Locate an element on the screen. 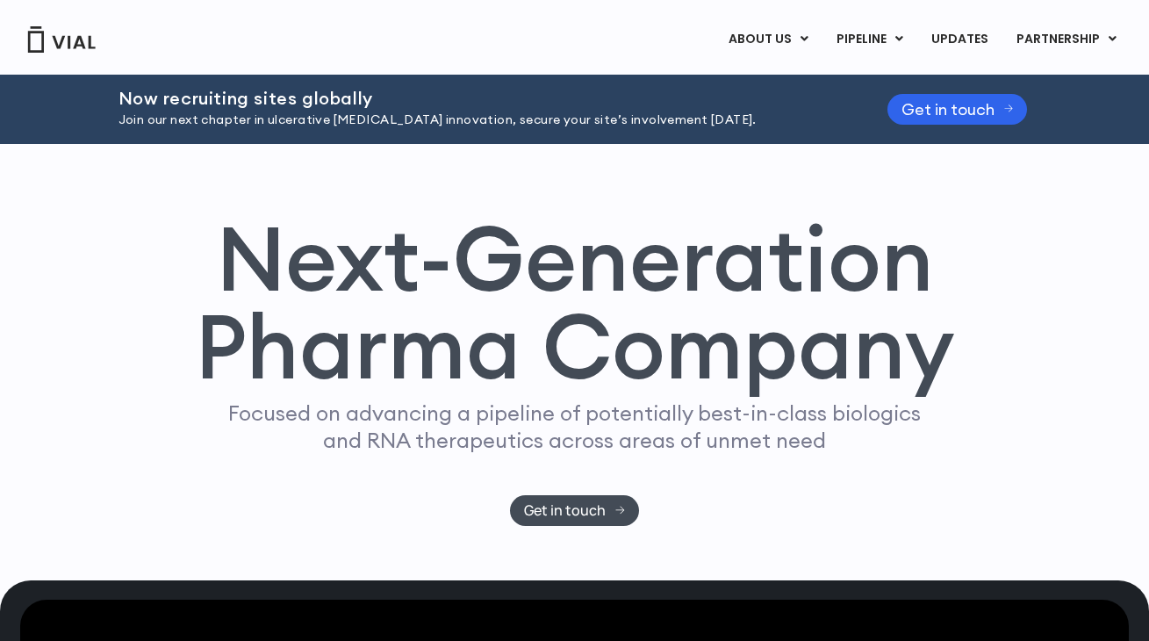 This screenshot has height=641, width=1149. a: UPDATES is located at coordinates (960, 40).